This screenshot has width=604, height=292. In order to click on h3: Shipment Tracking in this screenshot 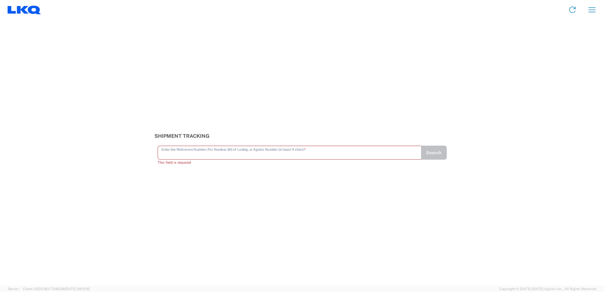, I will do `click(302, 136)`.